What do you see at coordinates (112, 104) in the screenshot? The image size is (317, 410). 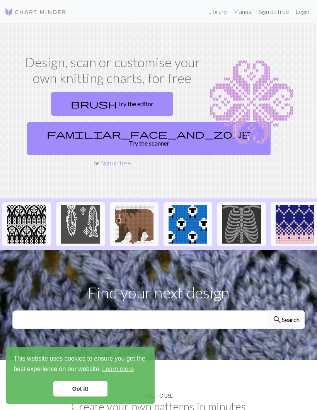 I see `a: Try the editor` at bounding box center [112, 104].